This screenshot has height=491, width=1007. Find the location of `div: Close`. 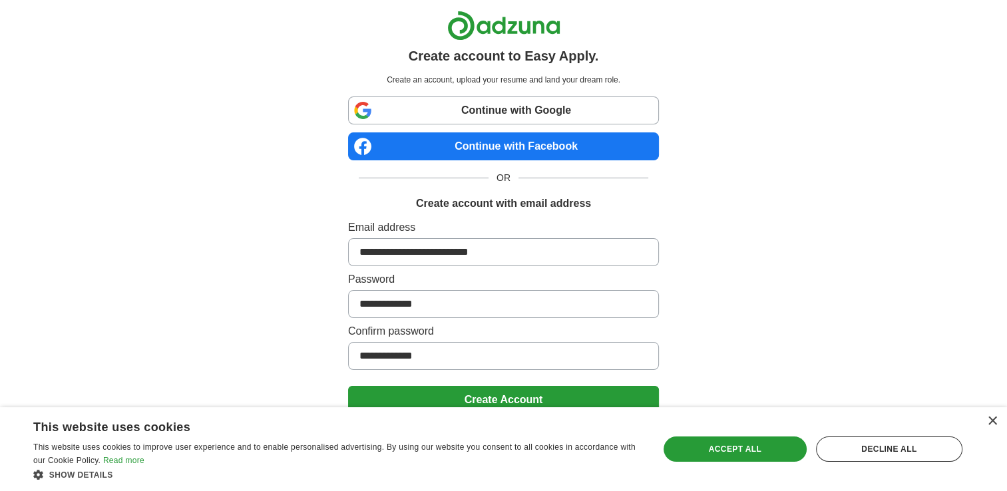

div: Close is located at coordinates (991, 421).